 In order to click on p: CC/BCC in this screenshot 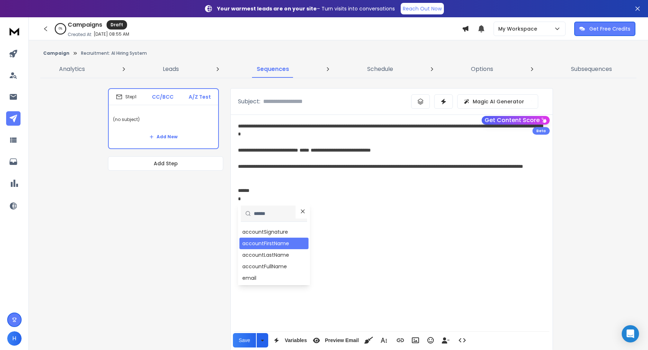, I will do `click(163, 97)`.